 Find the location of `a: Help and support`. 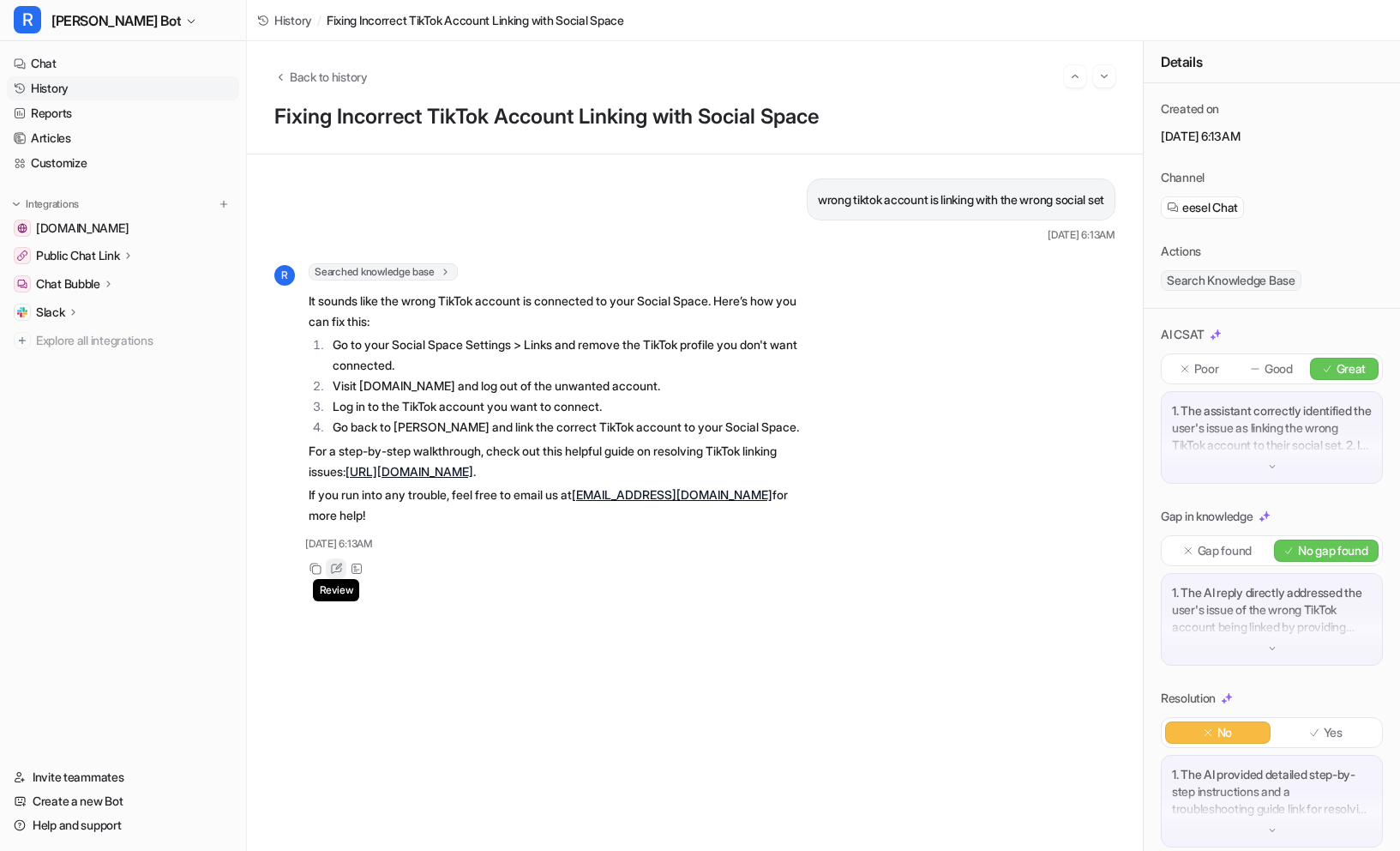

a: Help and support is located at coordinates (122, 825).